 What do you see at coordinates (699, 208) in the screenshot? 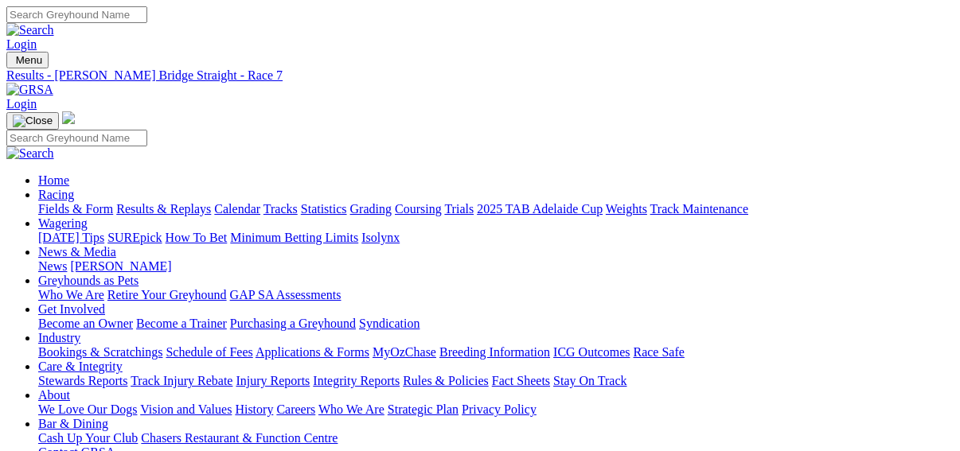
I see `a: Track Maintenance` at bounding box center [699, 208].